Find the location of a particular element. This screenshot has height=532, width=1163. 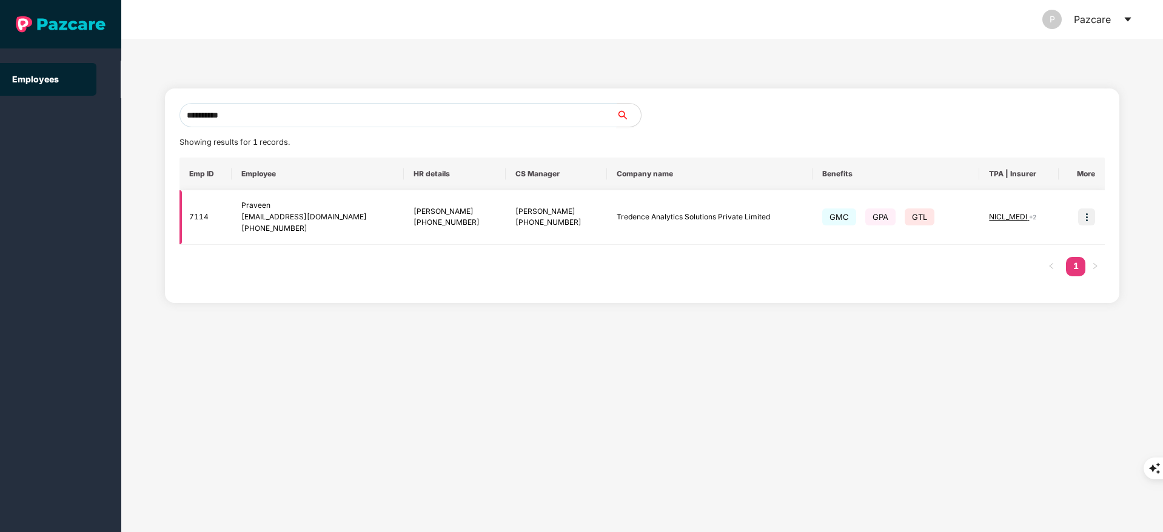

span: GTL is located at coordinates (919, 217).